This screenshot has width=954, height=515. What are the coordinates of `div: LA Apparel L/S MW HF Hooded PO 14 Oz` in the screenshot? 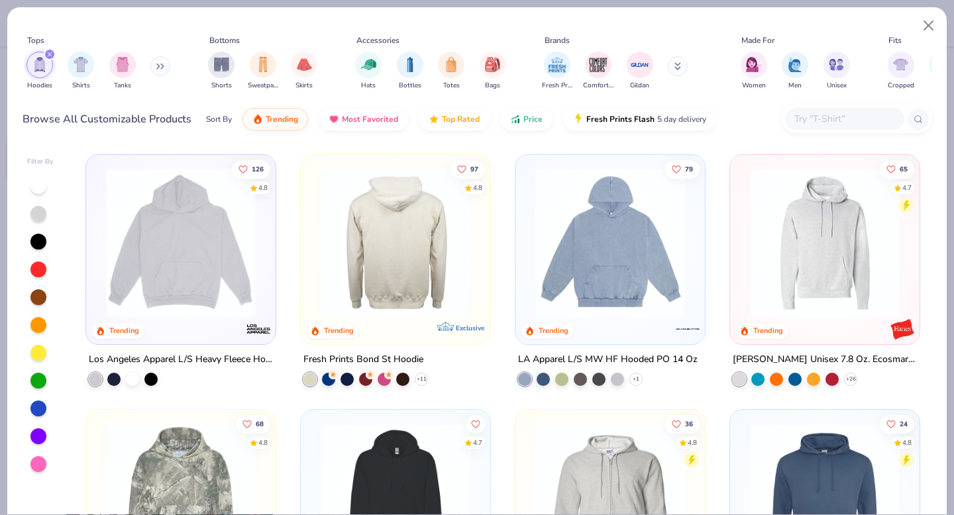 It's located at (607, 359).